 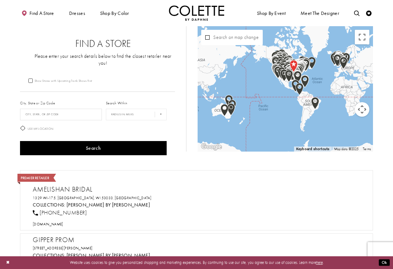 What do you see at coordinates (197, 13) in the screenshot?
I see `img: Colette by Daphne` at bounding box center [197, 13].